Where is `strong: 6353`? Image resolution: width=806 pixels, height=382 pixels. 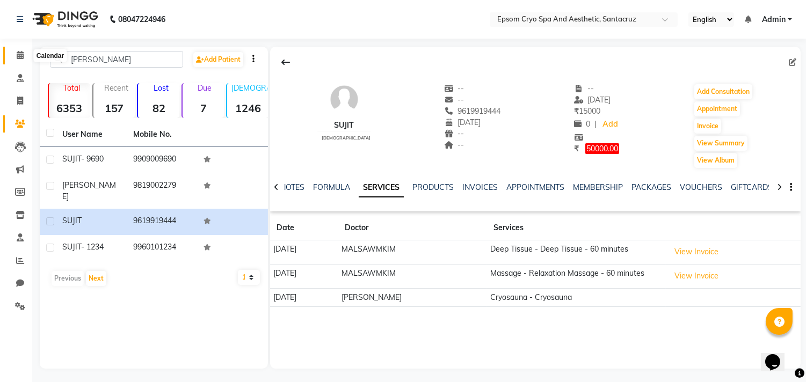
strong: 6353 is located at coordinates (69, 108).